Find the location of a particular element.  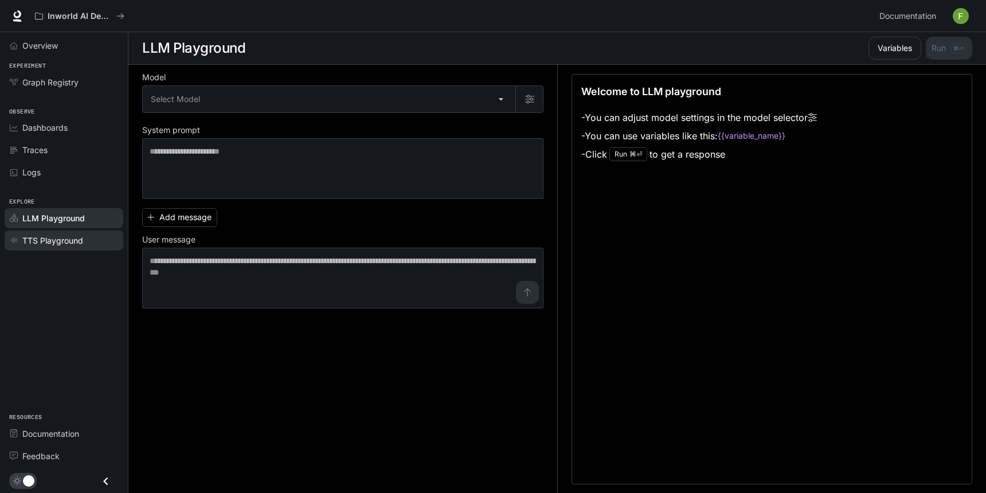

a: TTS Playground is located at coordinates (64, 240).